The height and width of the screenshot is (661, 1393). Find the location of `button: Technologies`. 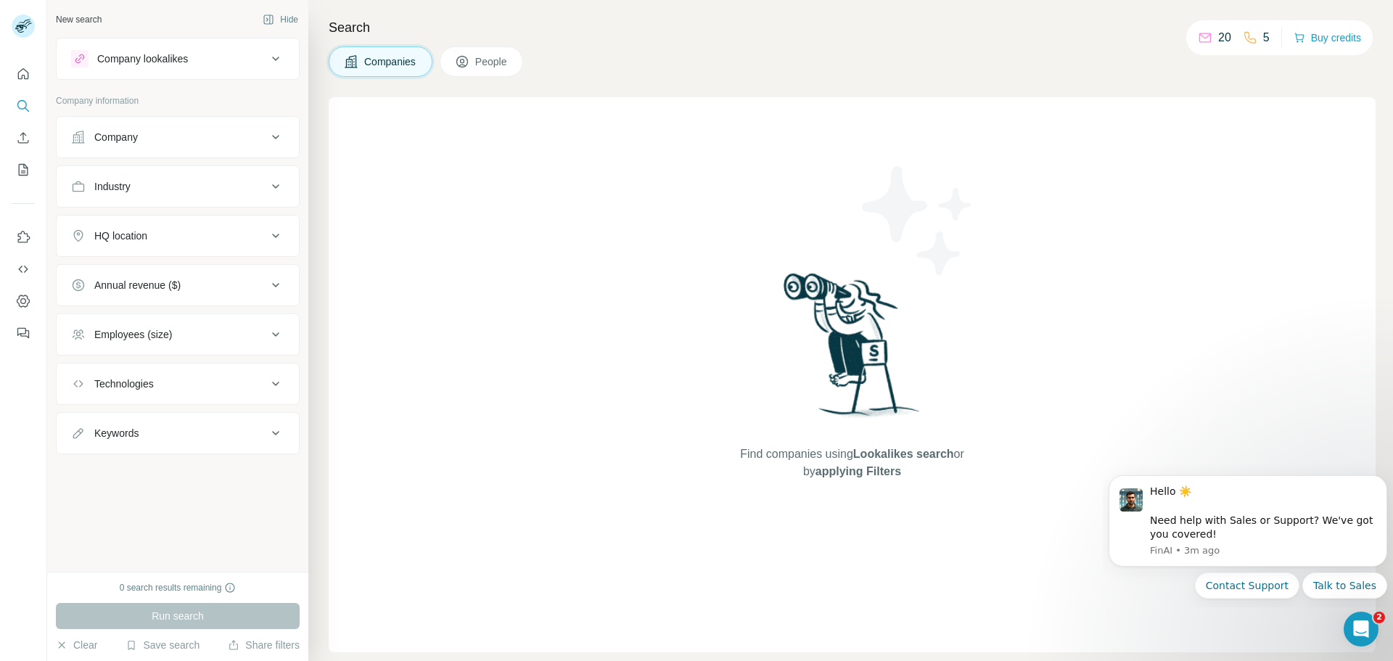

button: Technologies is located at coordinates (178, 384).